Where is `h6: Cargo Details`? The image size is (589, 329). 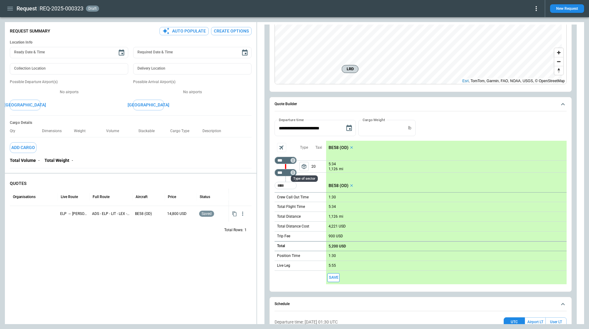
h6: Cargo Details is located at coordinates (131, 123).